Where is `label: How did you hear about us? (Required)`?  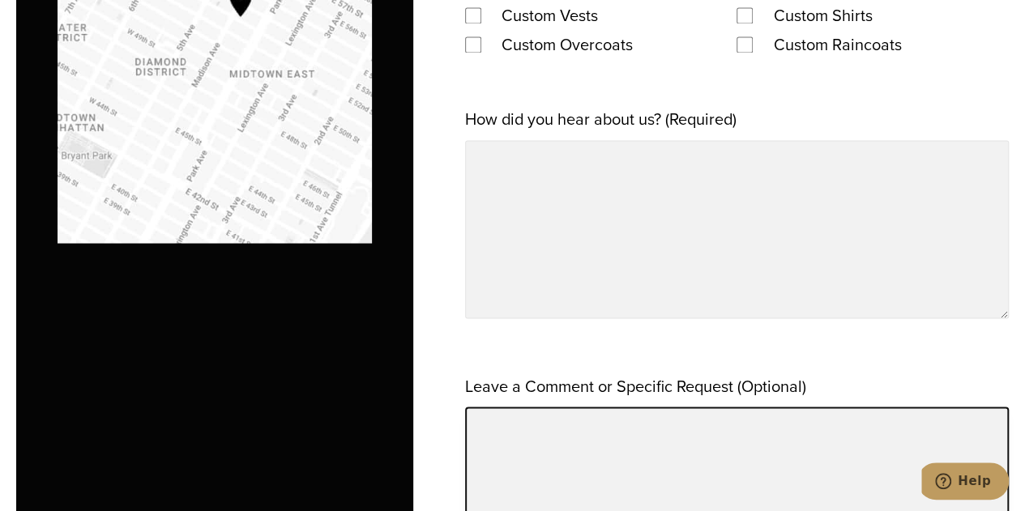 label: How did you hear about us? (Required) is located at coordinates (601, 119).